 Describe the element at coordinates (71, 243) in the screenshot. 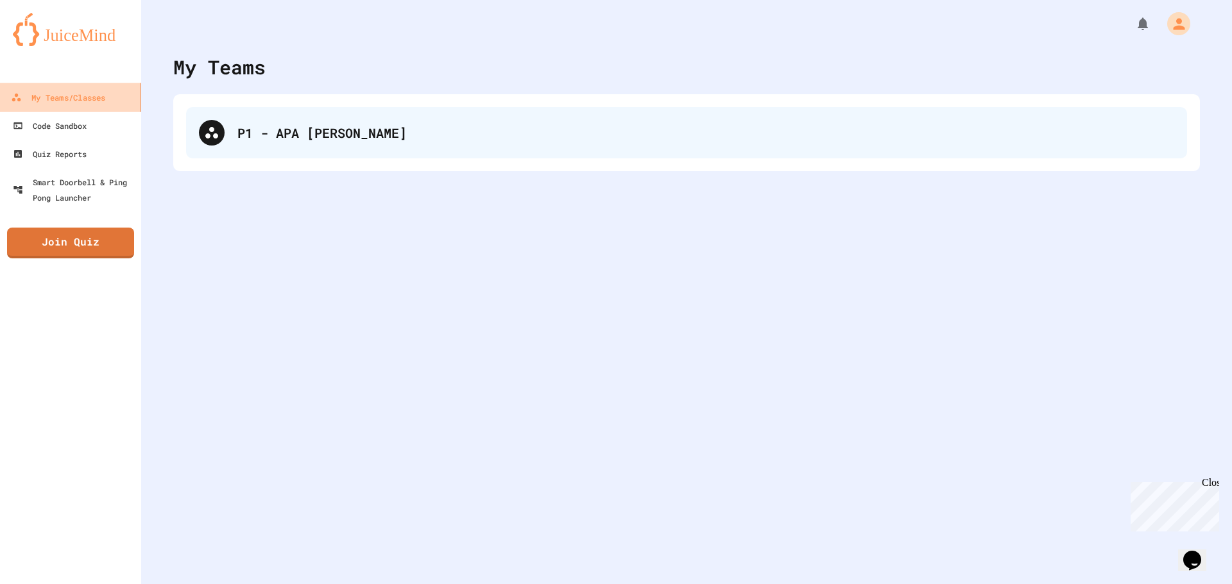

I see `a: Join Quiz` at that location.